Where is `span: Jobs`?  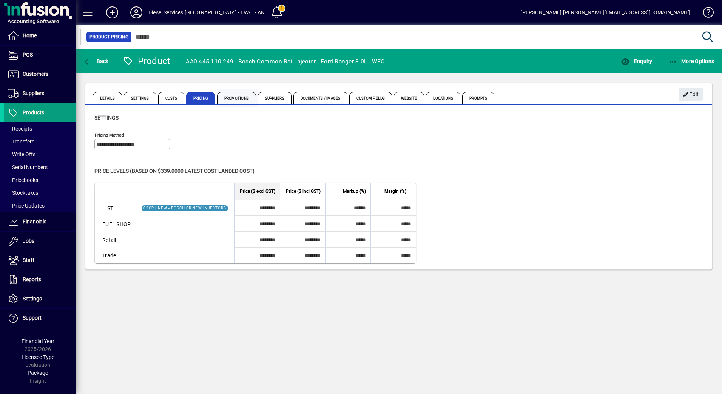
span: Jobs is located at coordinates (28, 241).